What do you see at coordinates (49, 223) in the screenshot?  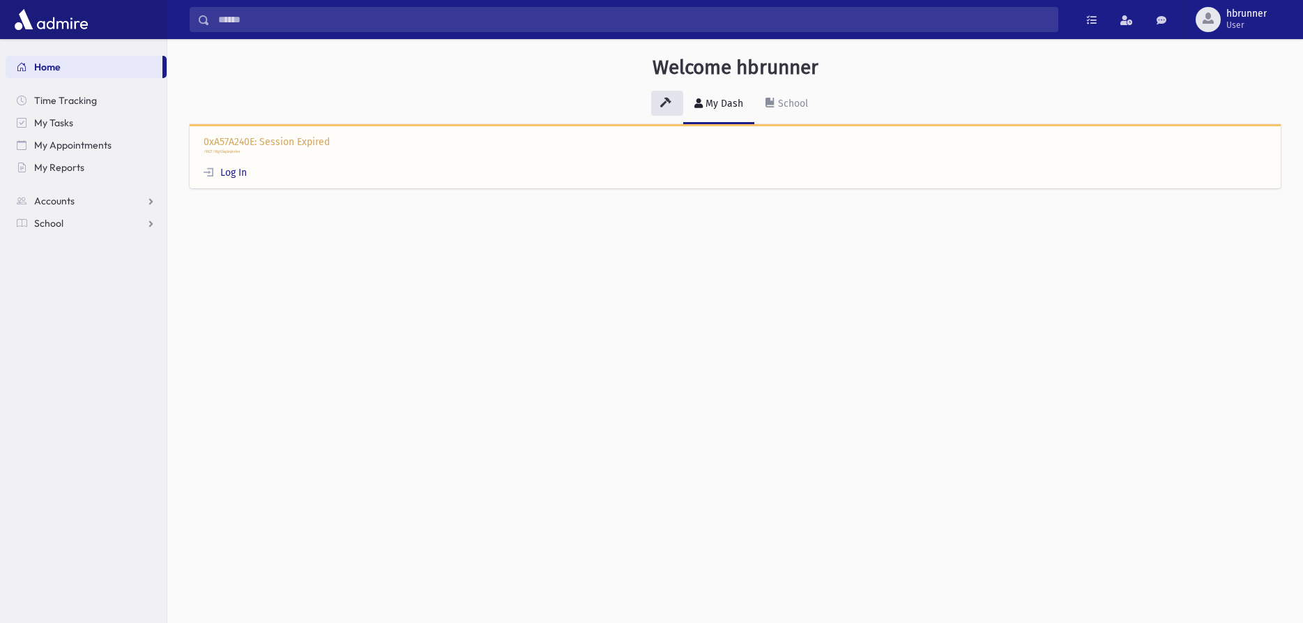 I see `span: School` at bounding box center [49, 223].